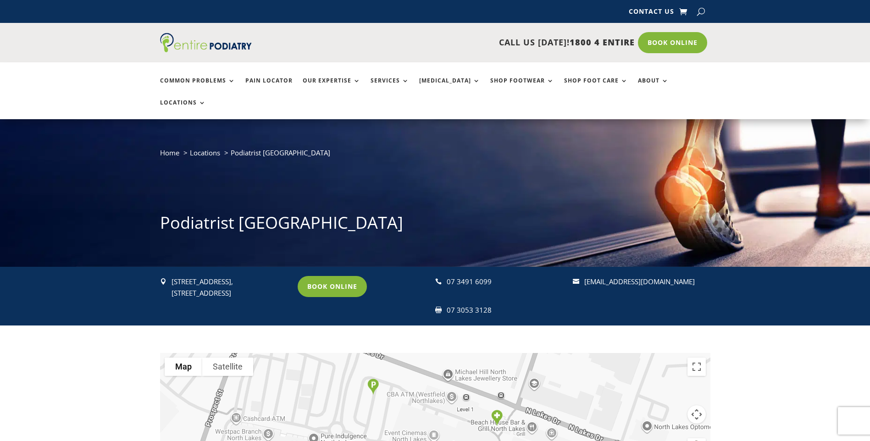 Image resolution: width=870 pixels, height=441 pixels. I want to click on a: Shop Footwear, so click(522, 87).